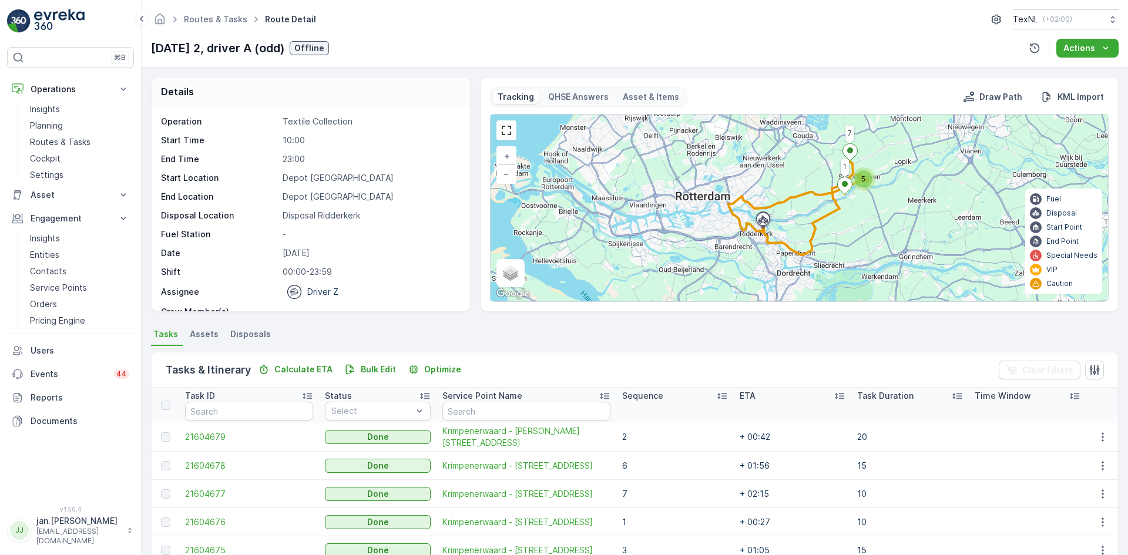 This screenshot has height=555, width=1128. I want to click on a: Zoom Out, so click(506, 174).